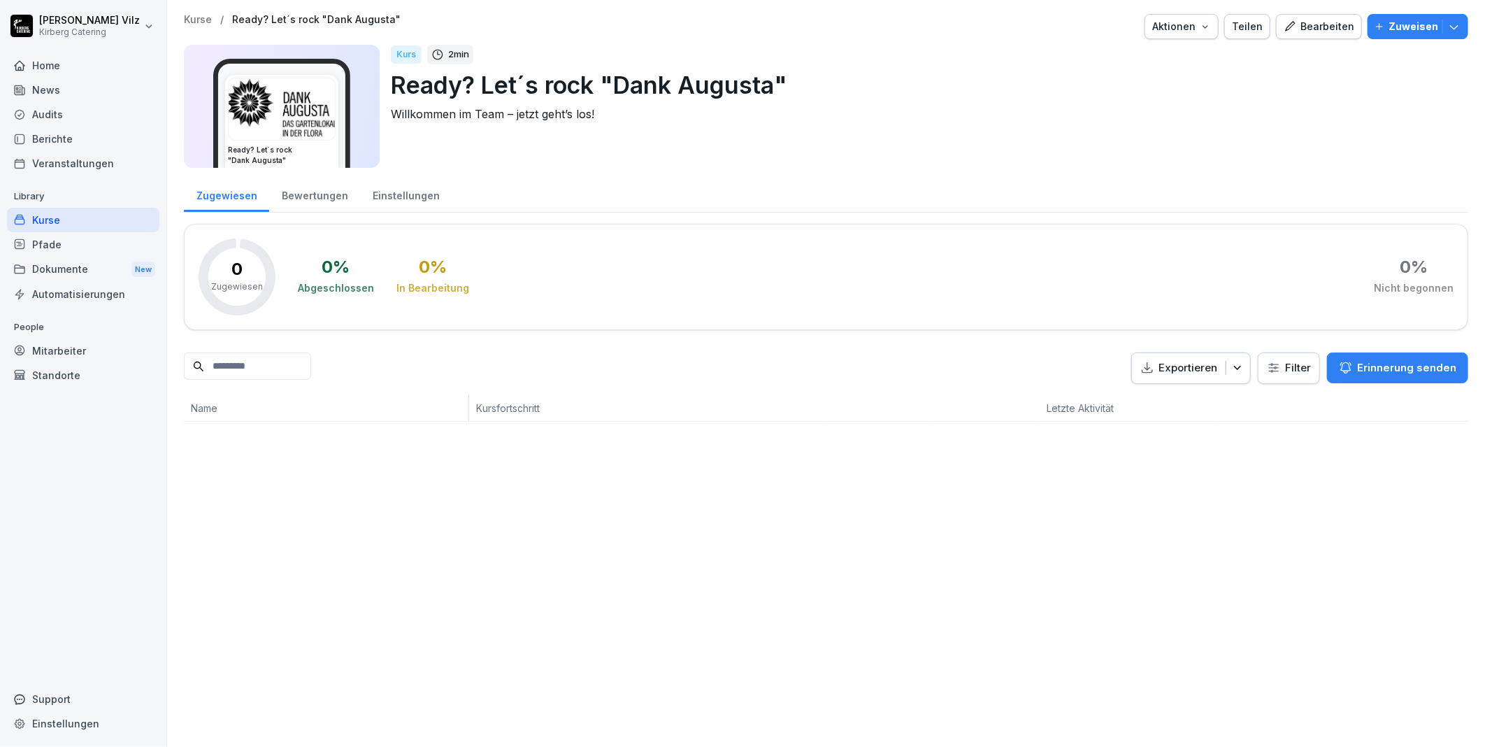  I want to click on button: Erinnerung senden, so click(1398, 368).